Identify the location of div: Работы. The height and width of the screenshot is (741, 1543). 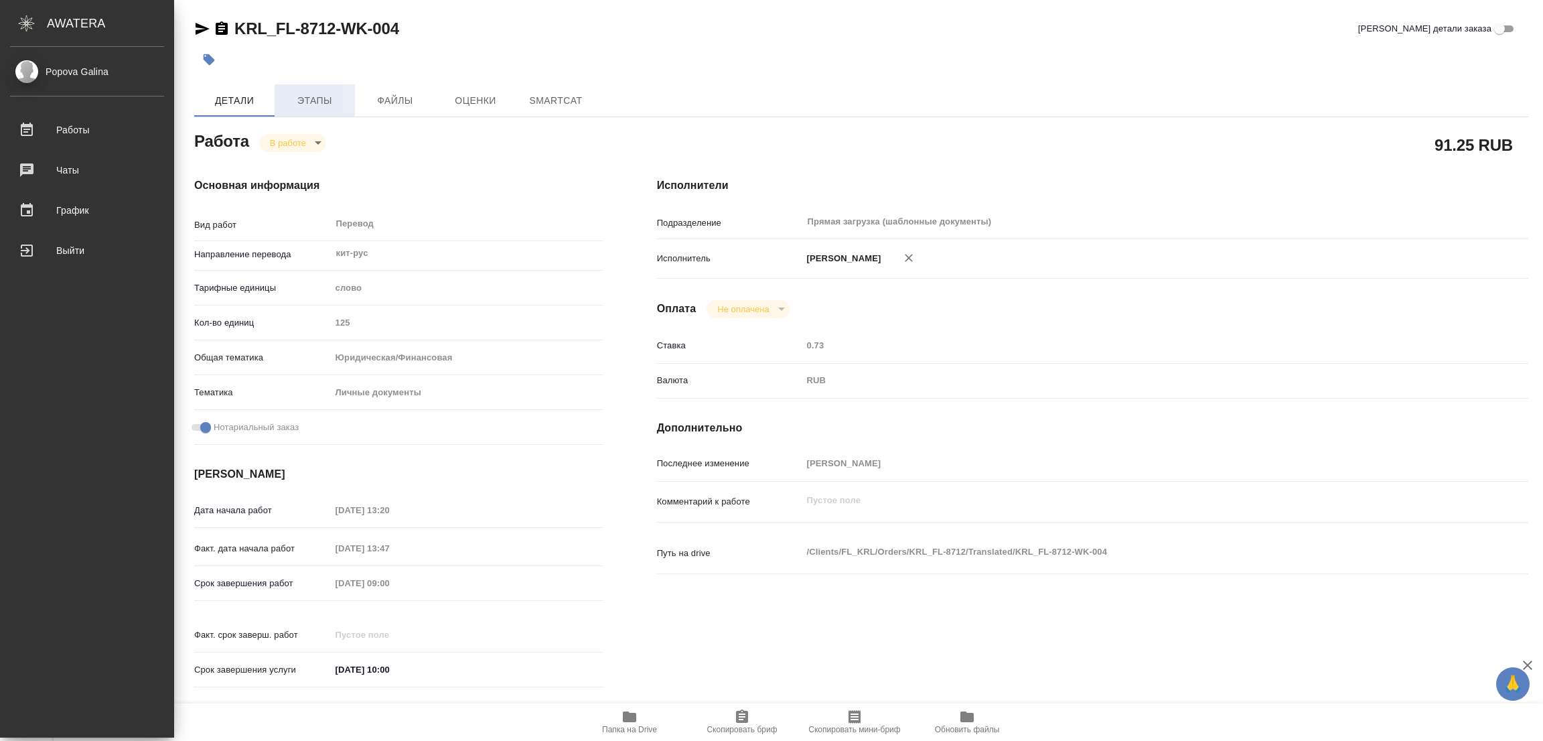
(87, 130).